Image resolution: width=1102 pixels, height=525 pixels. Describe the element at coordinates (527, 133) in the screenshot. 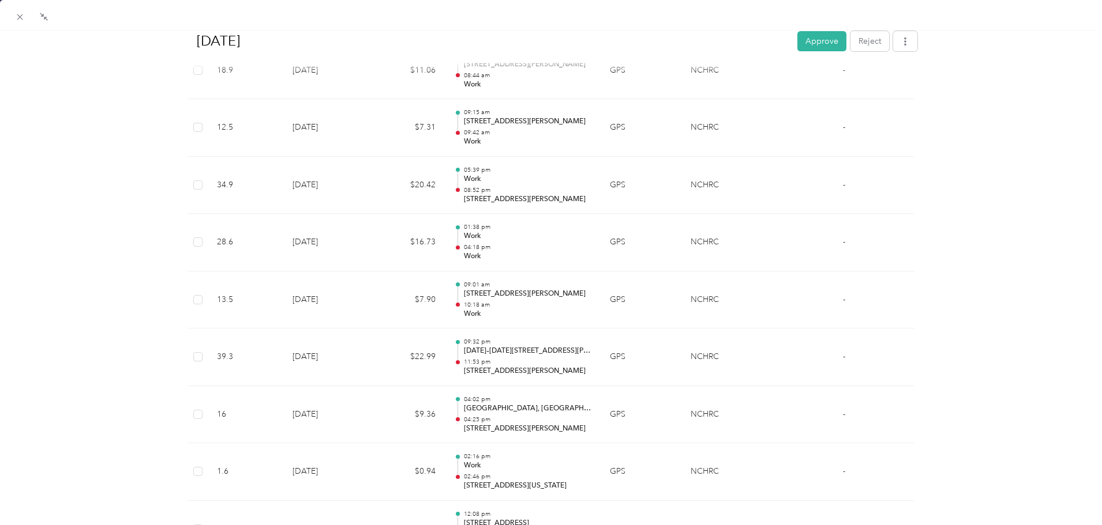

I see `p: 09:42 am` at that location.